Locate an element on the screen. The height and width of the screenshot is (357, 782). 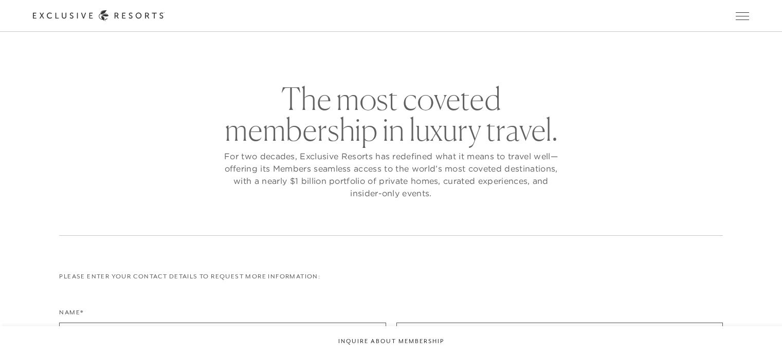
input: First is located at coordinates (222, 332).